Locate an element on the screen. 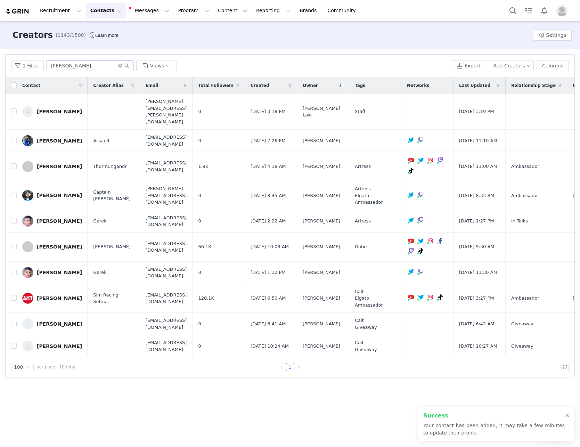  button: Recruitment is located at coordinates (61, 10).